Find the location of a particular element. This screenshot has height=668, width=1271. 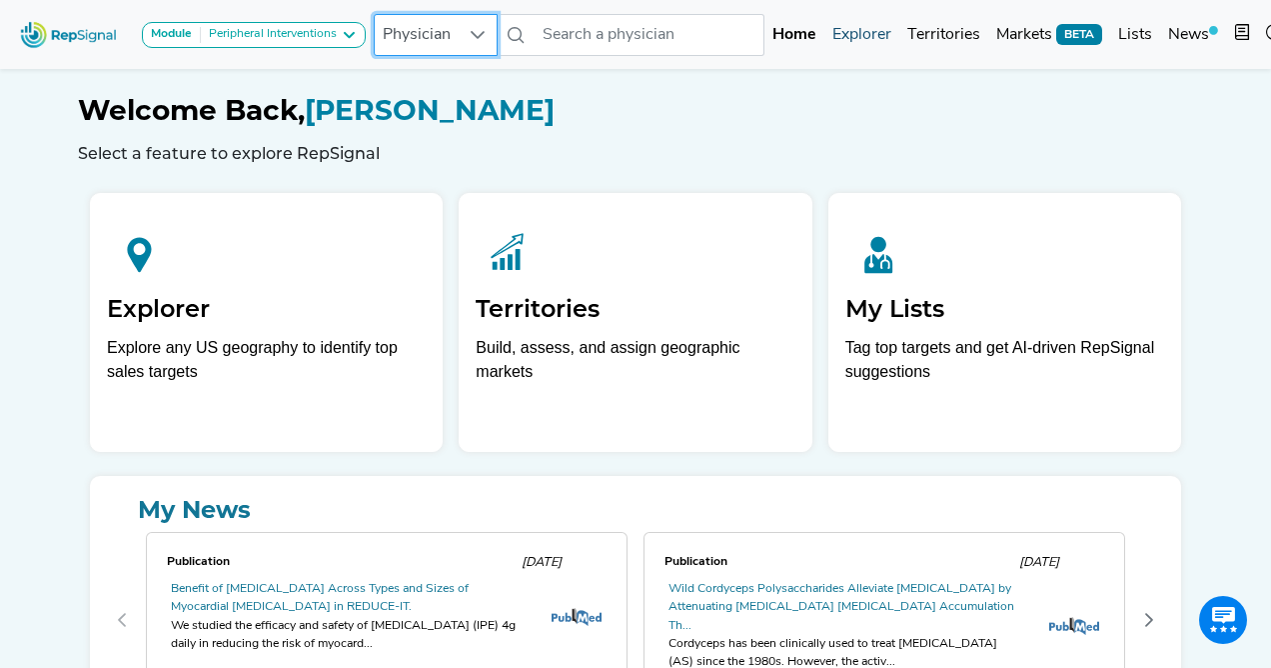

p: Tag top targets and get AI-driven RepSignal suggestions is located at coordinates (1004, 365).